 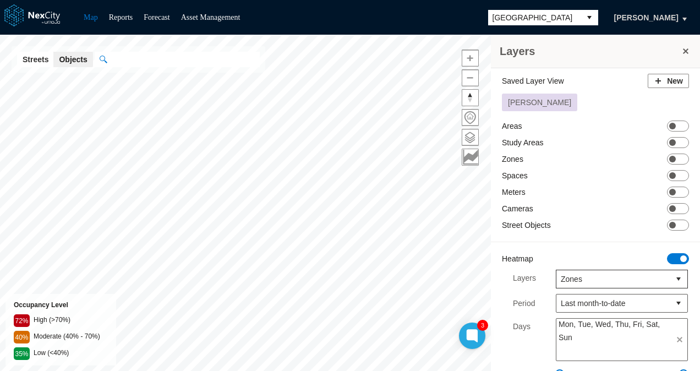 What do you see at coordinates (73, 59) in the screenshot?
I see `button: Objects` at bounding box center [73, 59].